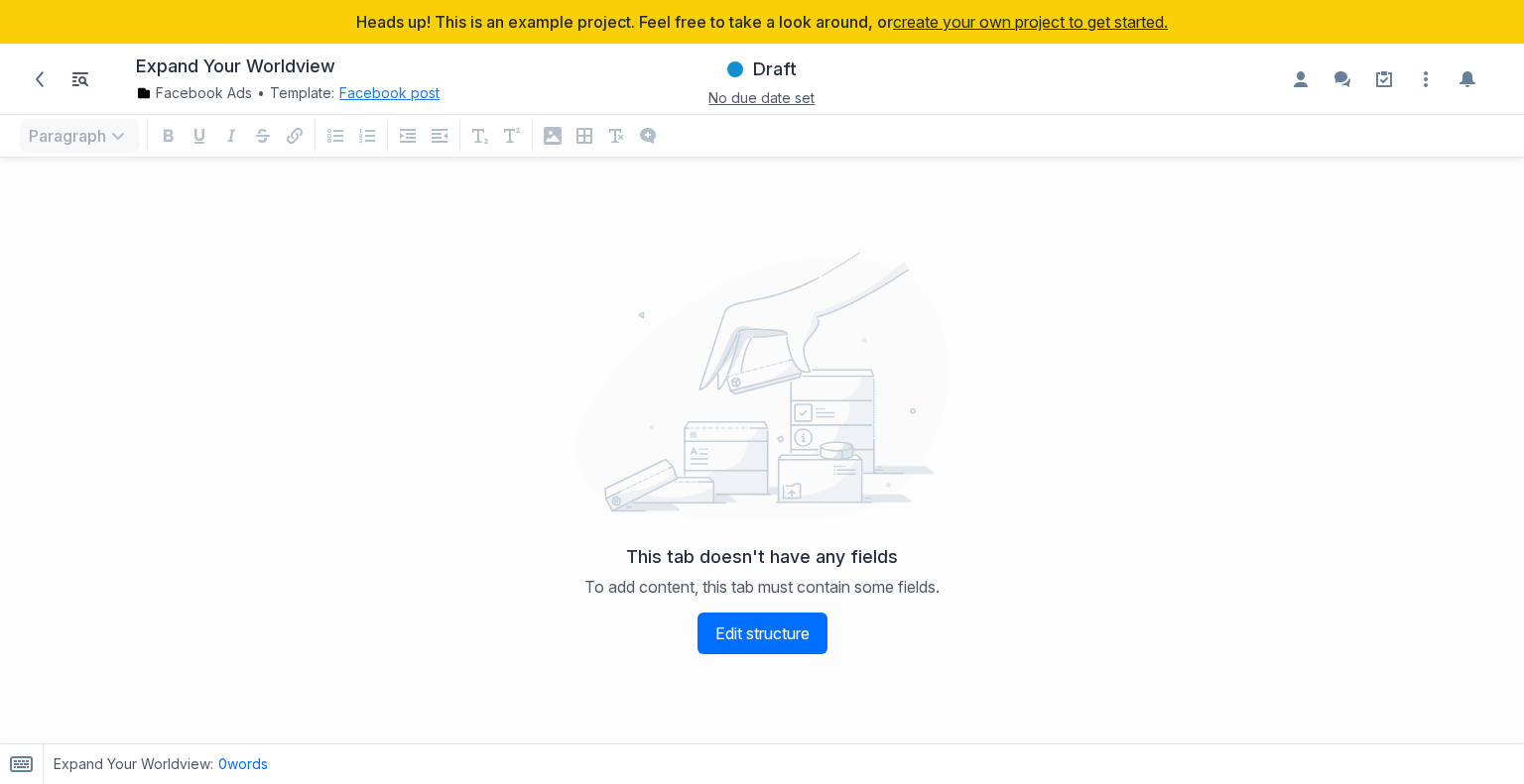 This screenshot has width=1524, height=784. I want to click on a: Enable the assignees sidebar, so click(1300, 79).